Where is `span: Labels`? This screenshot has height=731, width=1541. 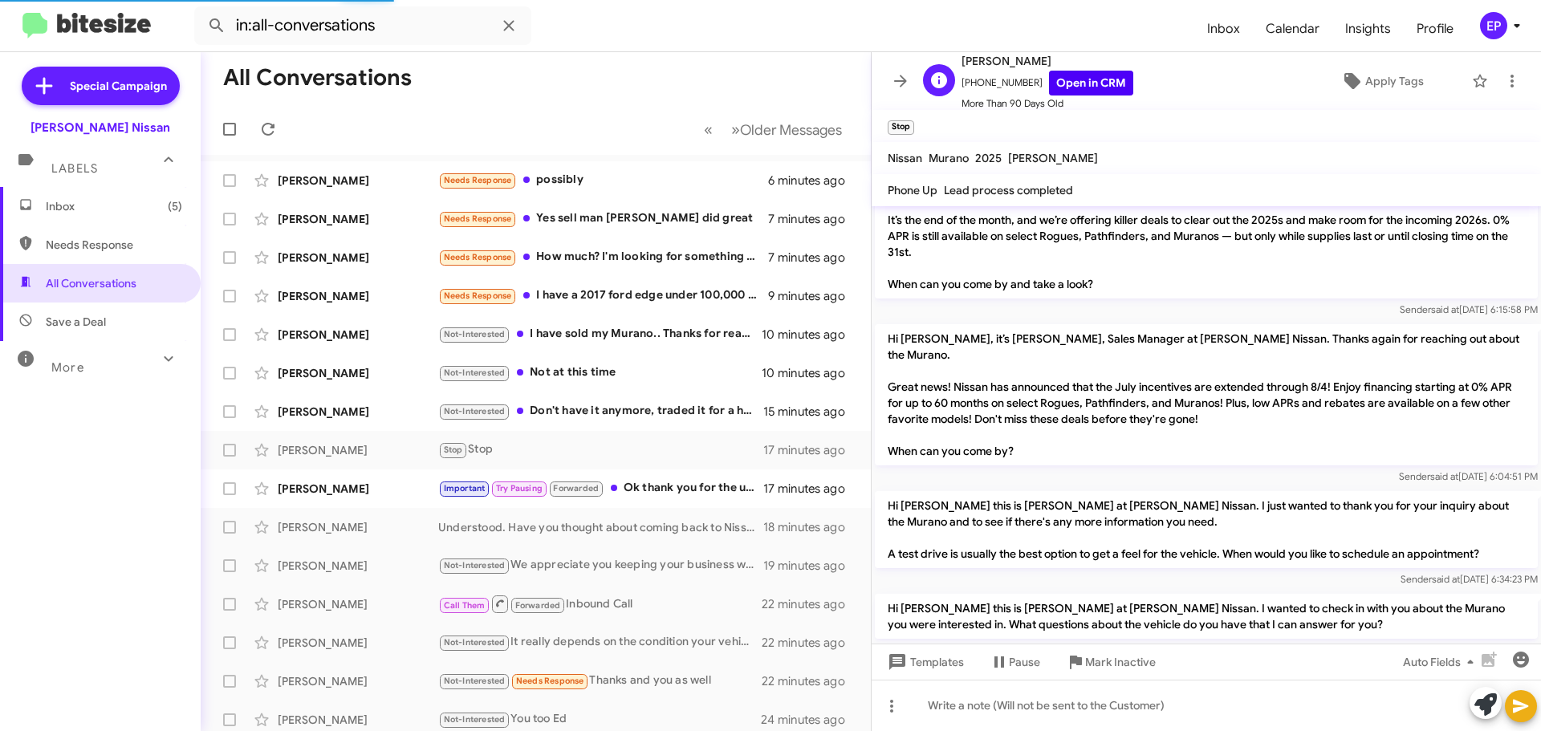 span: Labels is located at coordinates (75, 169).